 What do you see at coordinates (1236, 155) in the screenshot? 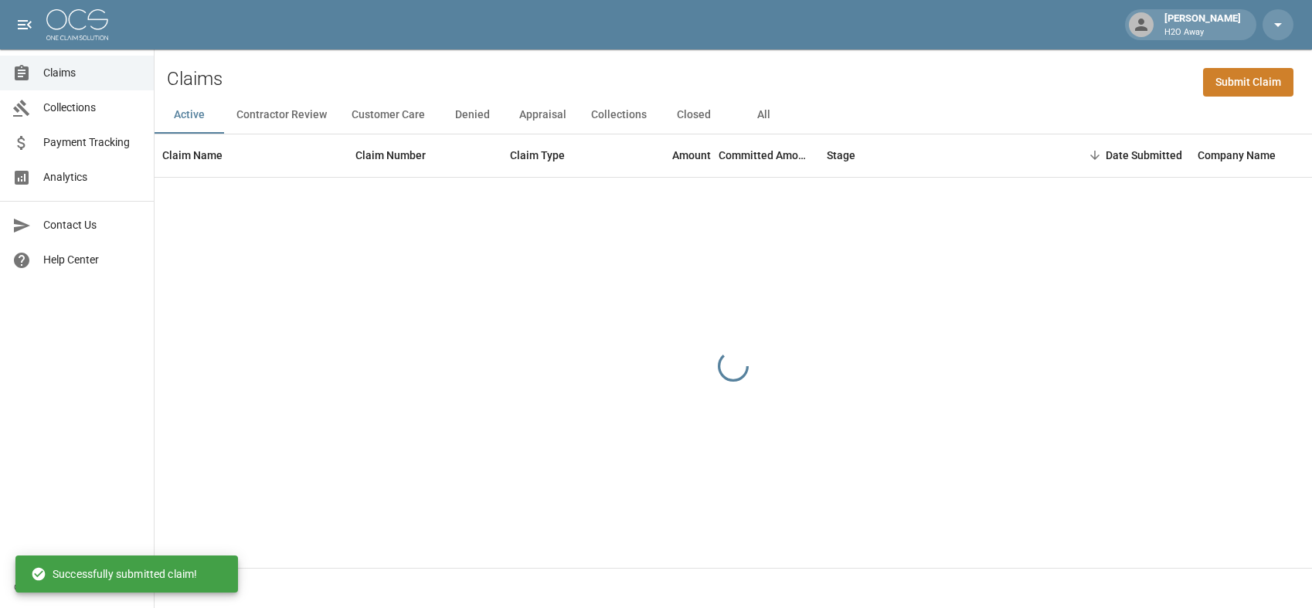
I see `div: Company Name` at bounding box center [1236, 155].